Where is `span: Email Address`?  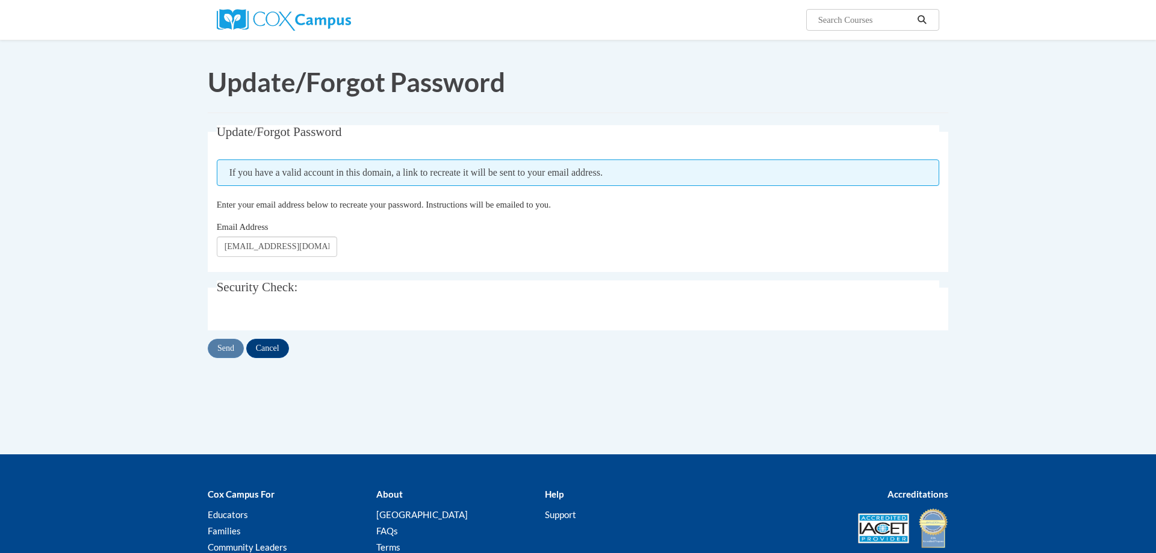
span: Email Address is located at coordinates (243, 227).